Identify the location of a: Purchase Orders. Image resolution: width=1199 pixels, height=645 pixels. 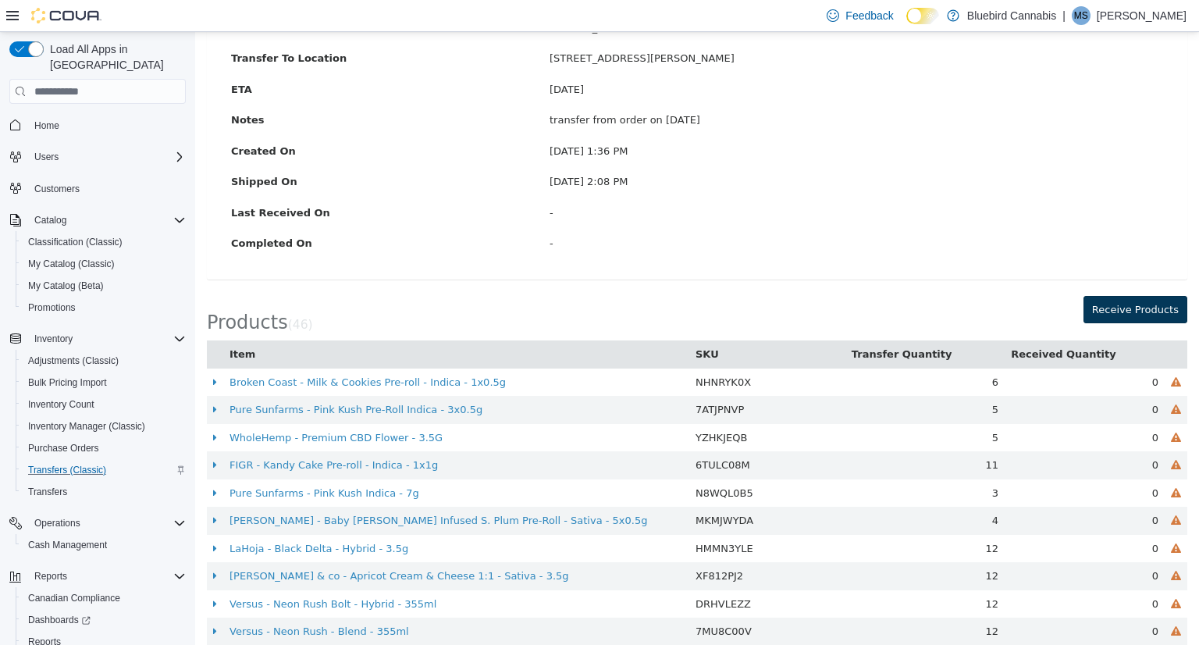
(63, 448).